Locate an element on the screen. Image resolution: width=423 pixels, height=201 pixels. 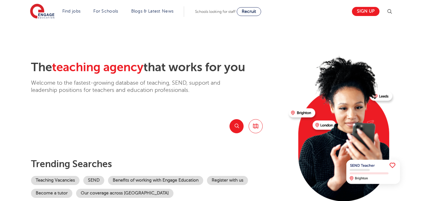
span: teaching agency is located at coordinates (98, 67).